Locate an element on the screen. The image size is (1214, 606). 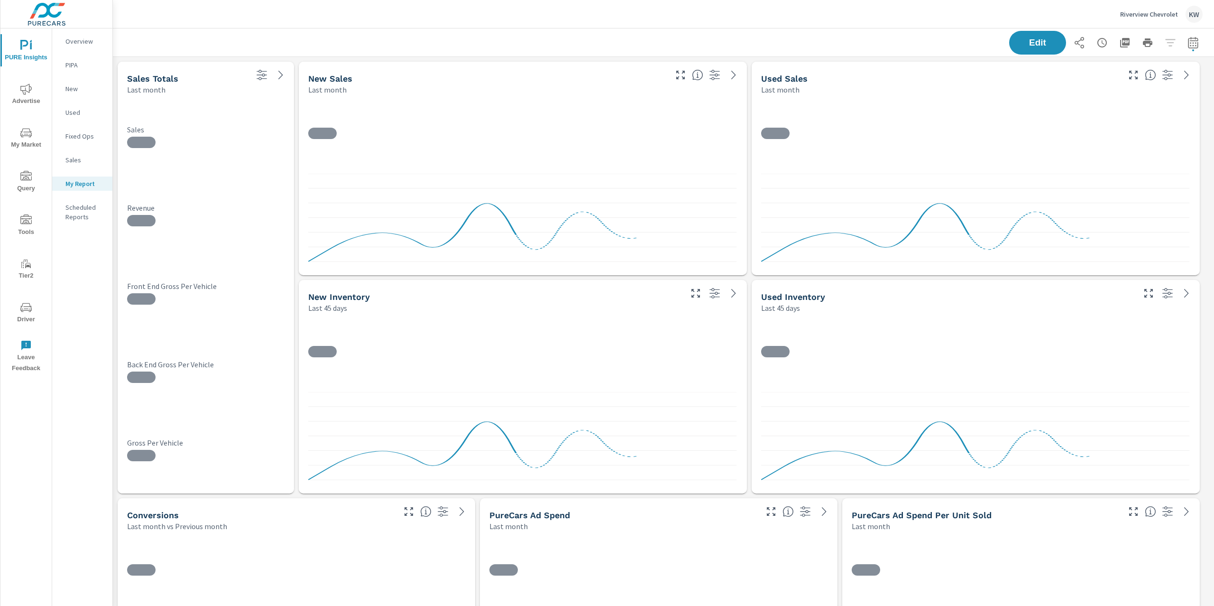
span: Edit is located at coordinates (1038, 43).